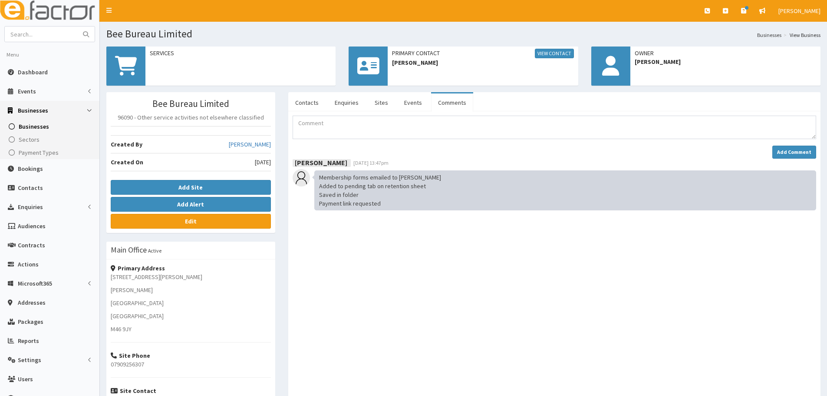 The image size is (827, 396). I want to click on span: Addresses, so click(32, 302).